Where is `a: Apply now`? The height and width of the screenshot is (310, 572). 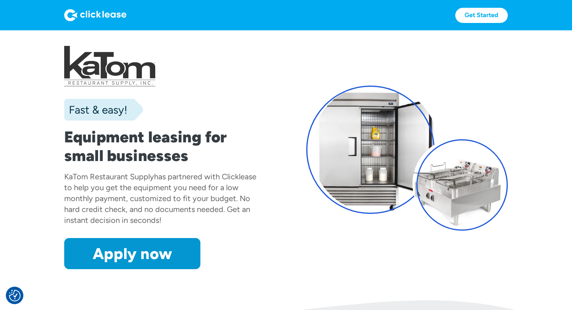 a: Apply now is located at coordinates (132, 254).